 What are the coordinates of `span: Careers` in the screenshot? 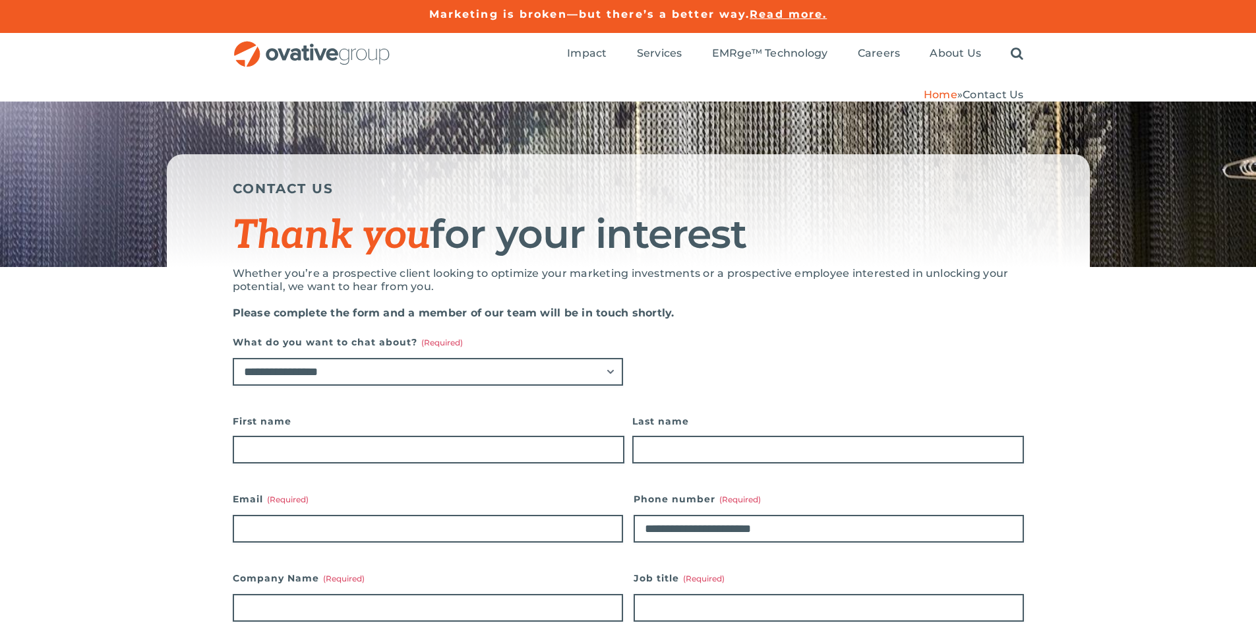 It's located at (879, 53).